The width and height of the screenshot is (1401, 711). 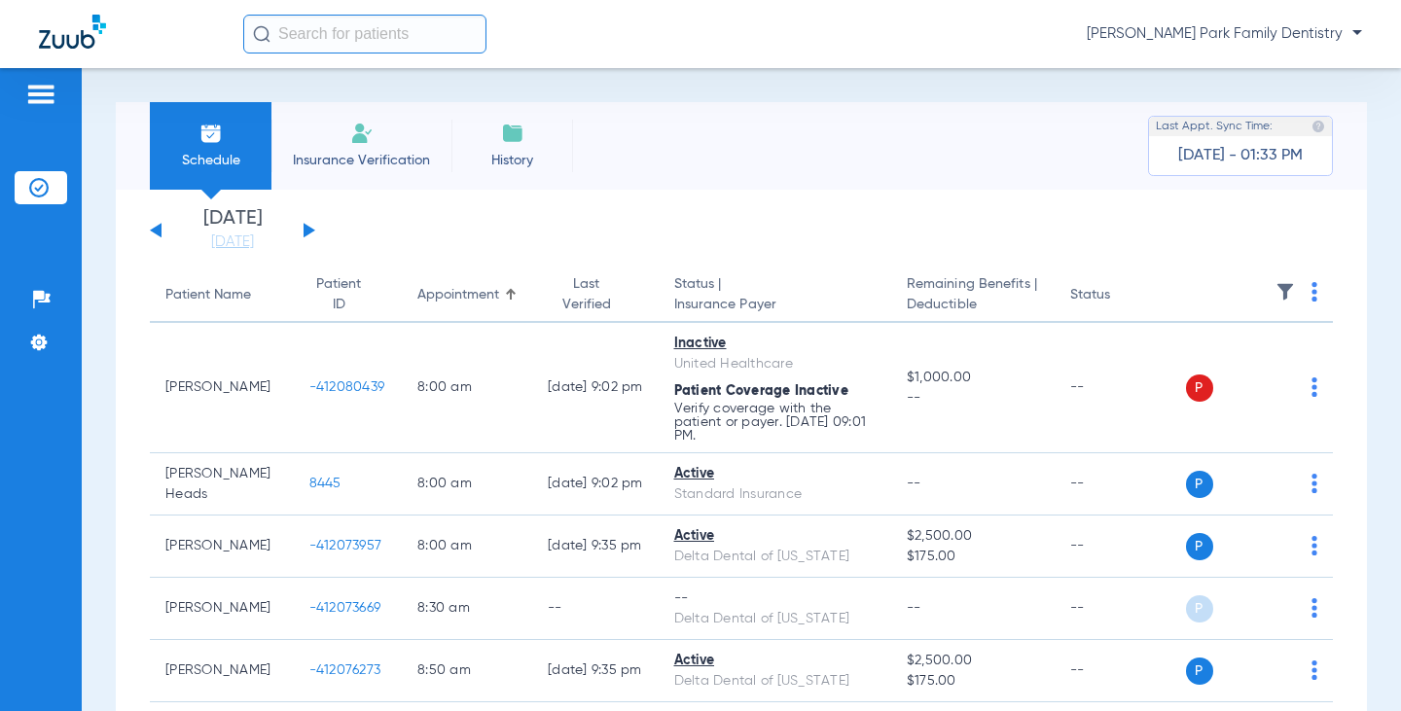 I want to click on img: Zuub Logo, so click(x=72, y=31).